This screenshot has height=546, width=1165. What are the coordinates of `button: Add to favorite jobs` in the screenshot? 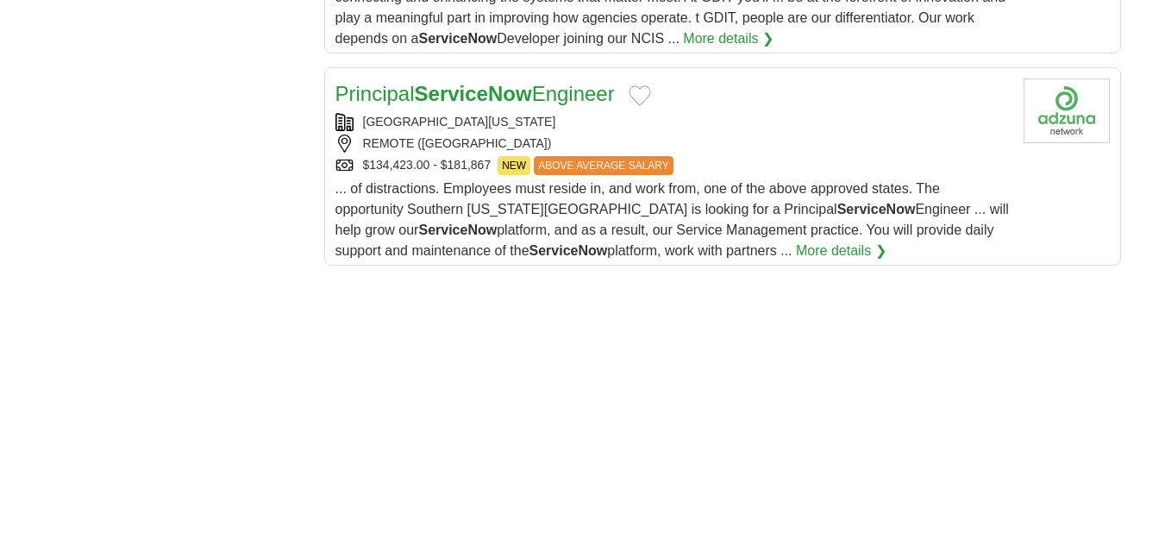 It's located at (640, 96).